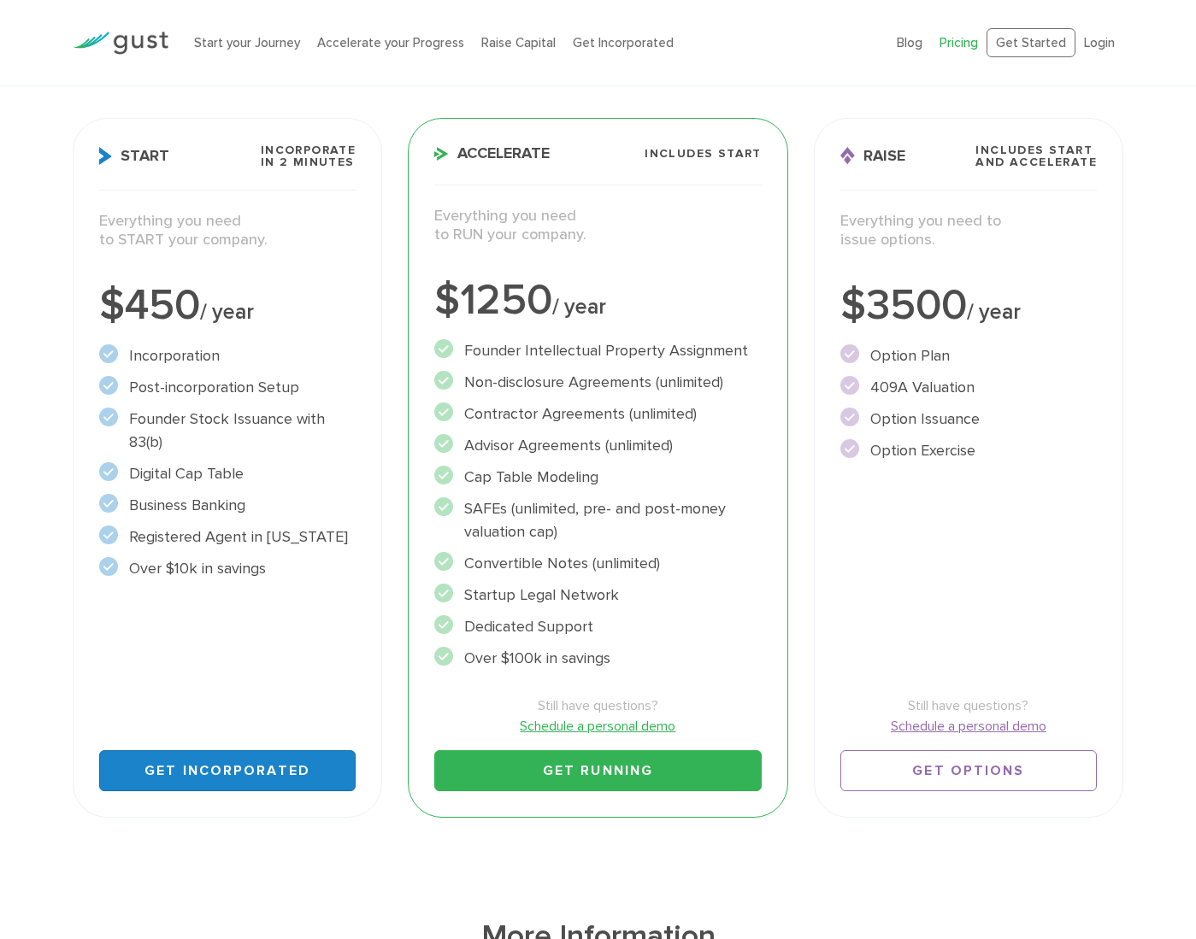  Describe the element at coordinates (1031, 43) in the screenshot. I see `a: Get Started` at that location.